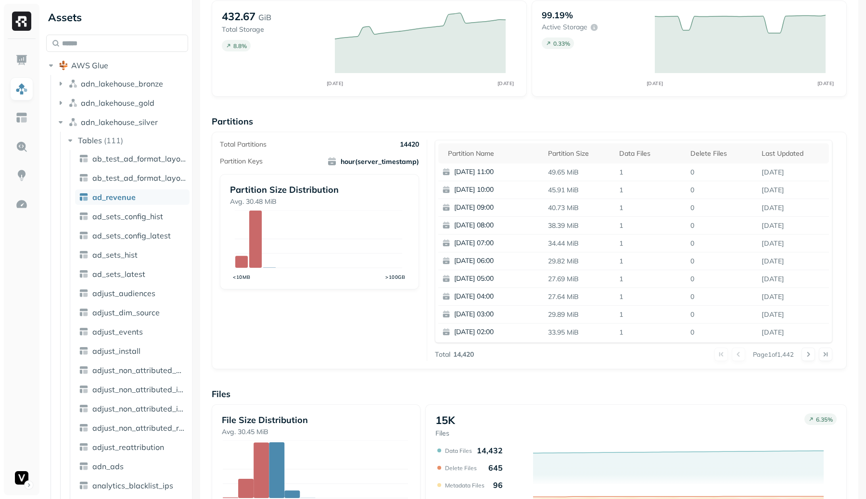 Image resolution: width=866 pixels, height=499 pixels. I want to click on p: 14,432, so click(490, 451).